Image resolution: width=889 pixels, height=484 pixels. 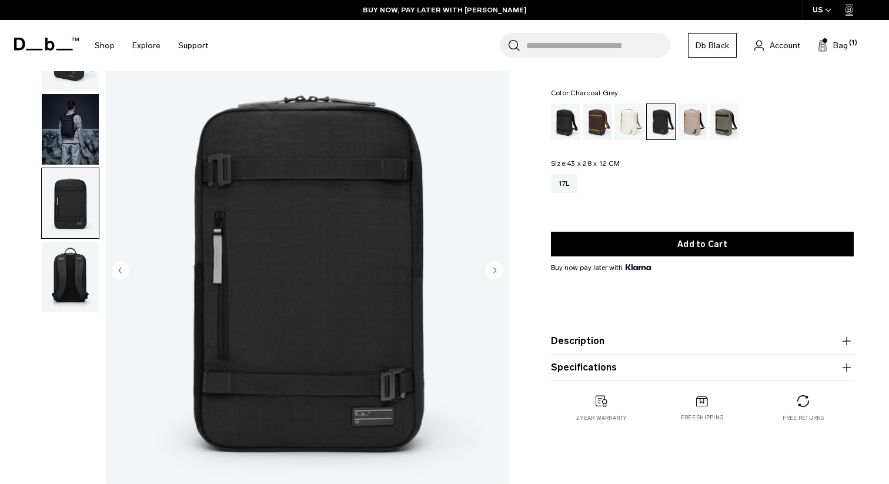 I want to click on span: (1), so click(x=853, y=43).